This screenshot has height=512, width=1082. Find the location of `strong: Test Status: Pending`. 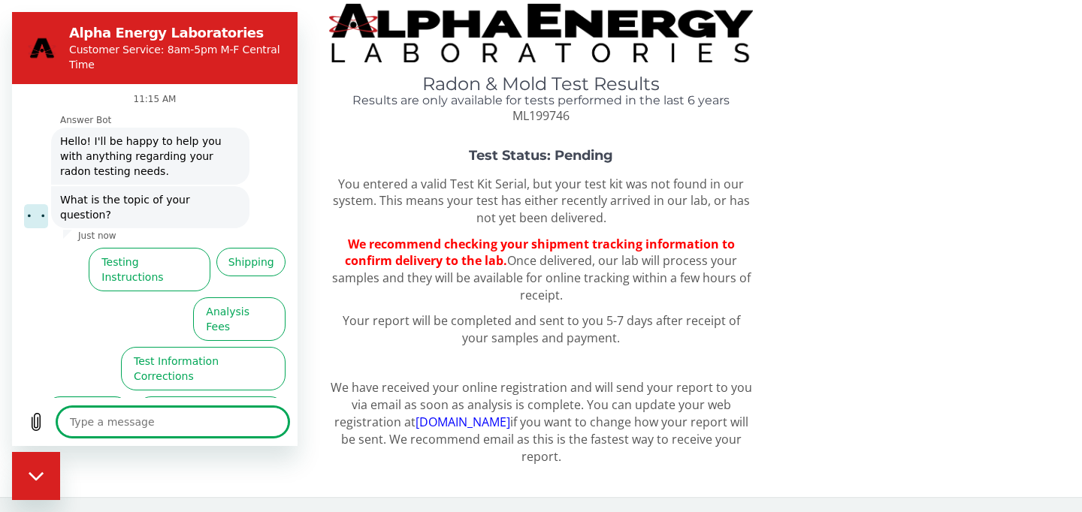

strong: Test Status: Pending is located at coordinates (541, 156).